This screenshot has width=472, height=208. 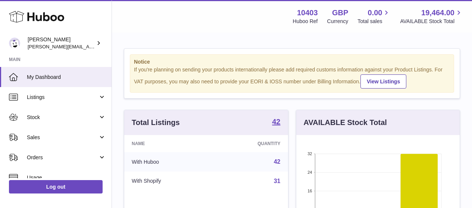 What do you see at coordinates (345, 123) in the screenshot?
I see `h3: AVAILABLE Stock Total` at bounding box center [345, 123].